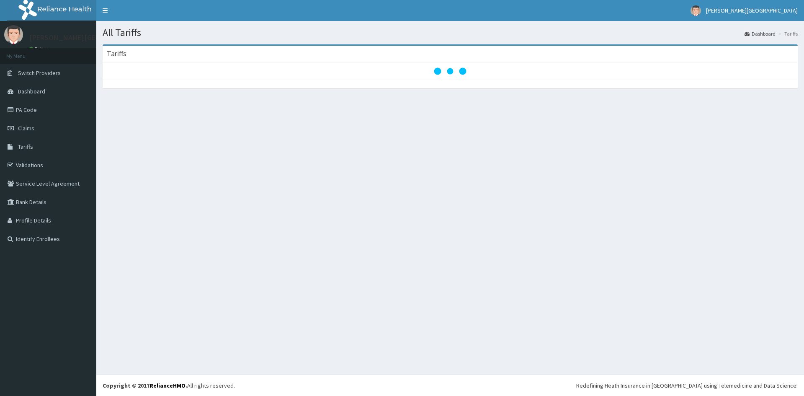 Image resolution: width=804 pixels, height=396 pixels. What do you see at coordinates (26, 147) in the screenshot?
I see `span: Tariffs` at bounding box center [26, 147].